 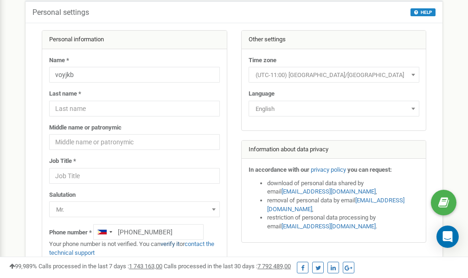 What do you see at coordinates (148, 232) in the screenshot?
I see `input: +1-800-555-55-55` at bounding box center [148, 232].